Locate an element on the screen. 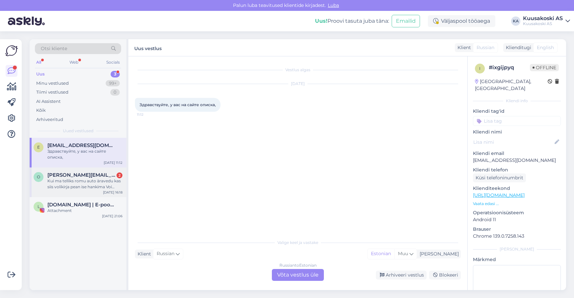 This screenshot has width=574, height=298. div: # ixgijpyq is located at coordinates (509, 67).